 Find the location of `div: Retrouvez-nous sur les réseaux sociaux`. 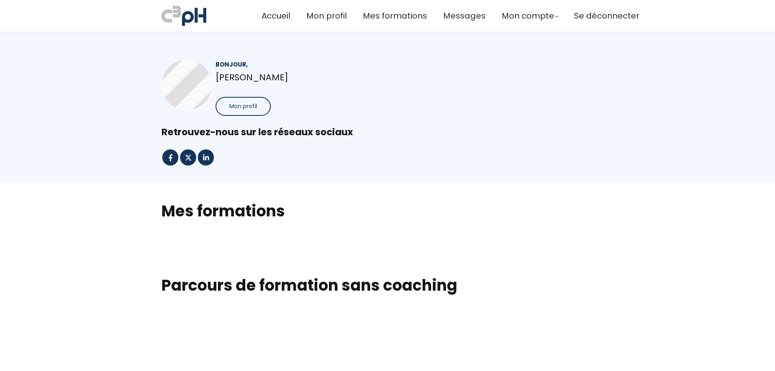

div: Retrouvez-nous sur les réseaux sociaux is located at coordinates (387, 132).